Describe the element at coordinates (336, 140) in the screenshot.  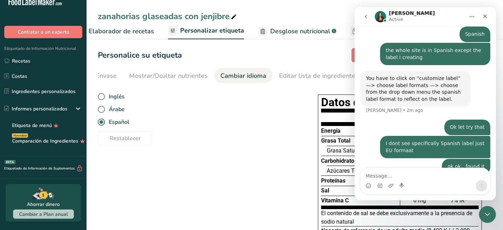
I see `span: Grasa Total` at that location.